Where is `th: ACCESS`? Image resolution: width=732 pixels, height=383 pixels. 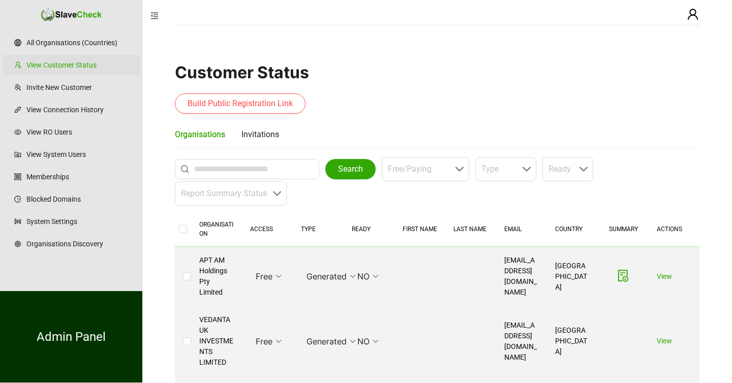
th: ACCESS is located at coordinates (267, 229).